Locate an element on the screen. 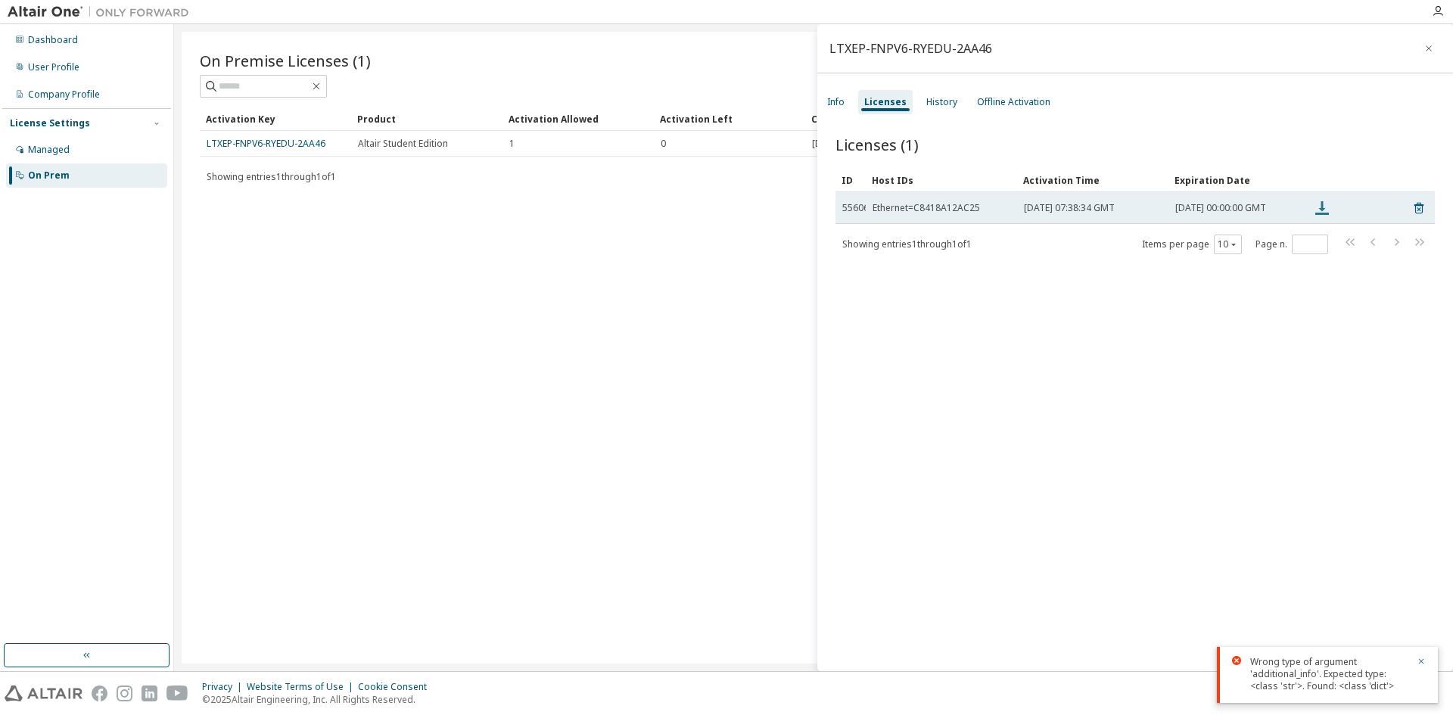 The height and width of the screenshot is (715, 1453). span: Altair Student Edition is located at coordinates (403, 144).